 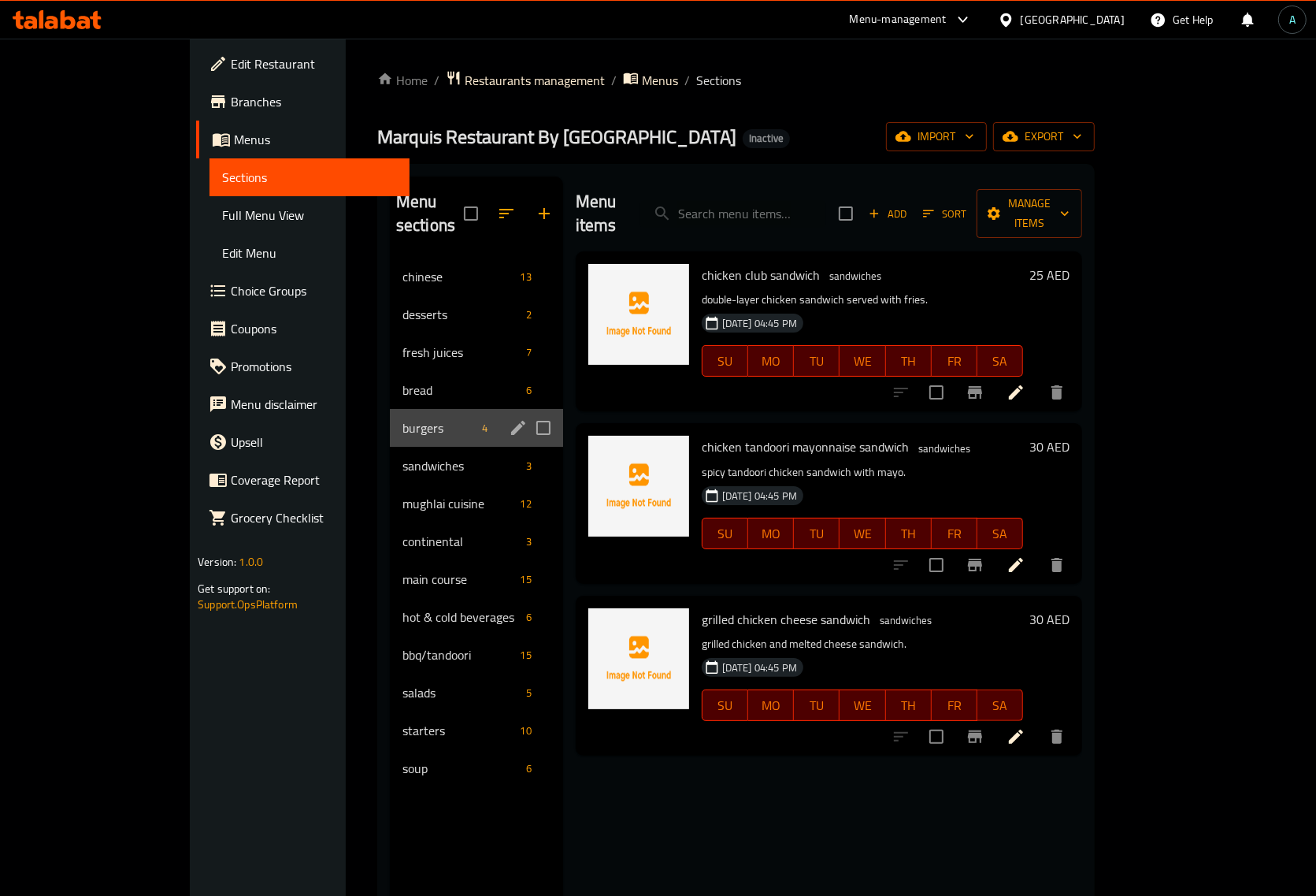 I want to click on span: Version:, so click(x=217, y=561).